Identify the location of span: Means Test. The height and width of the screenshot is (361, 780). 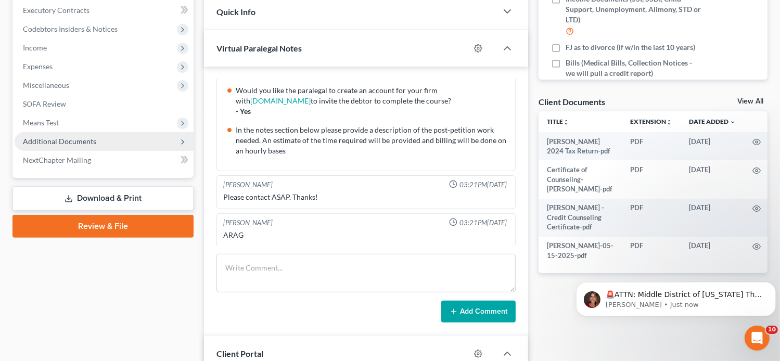
(41, 122).